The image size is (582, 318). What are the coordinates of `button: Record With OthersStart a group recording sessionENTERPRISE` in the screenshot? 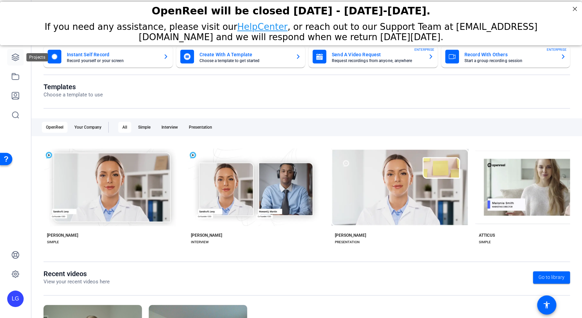 It's located at (505, 57).